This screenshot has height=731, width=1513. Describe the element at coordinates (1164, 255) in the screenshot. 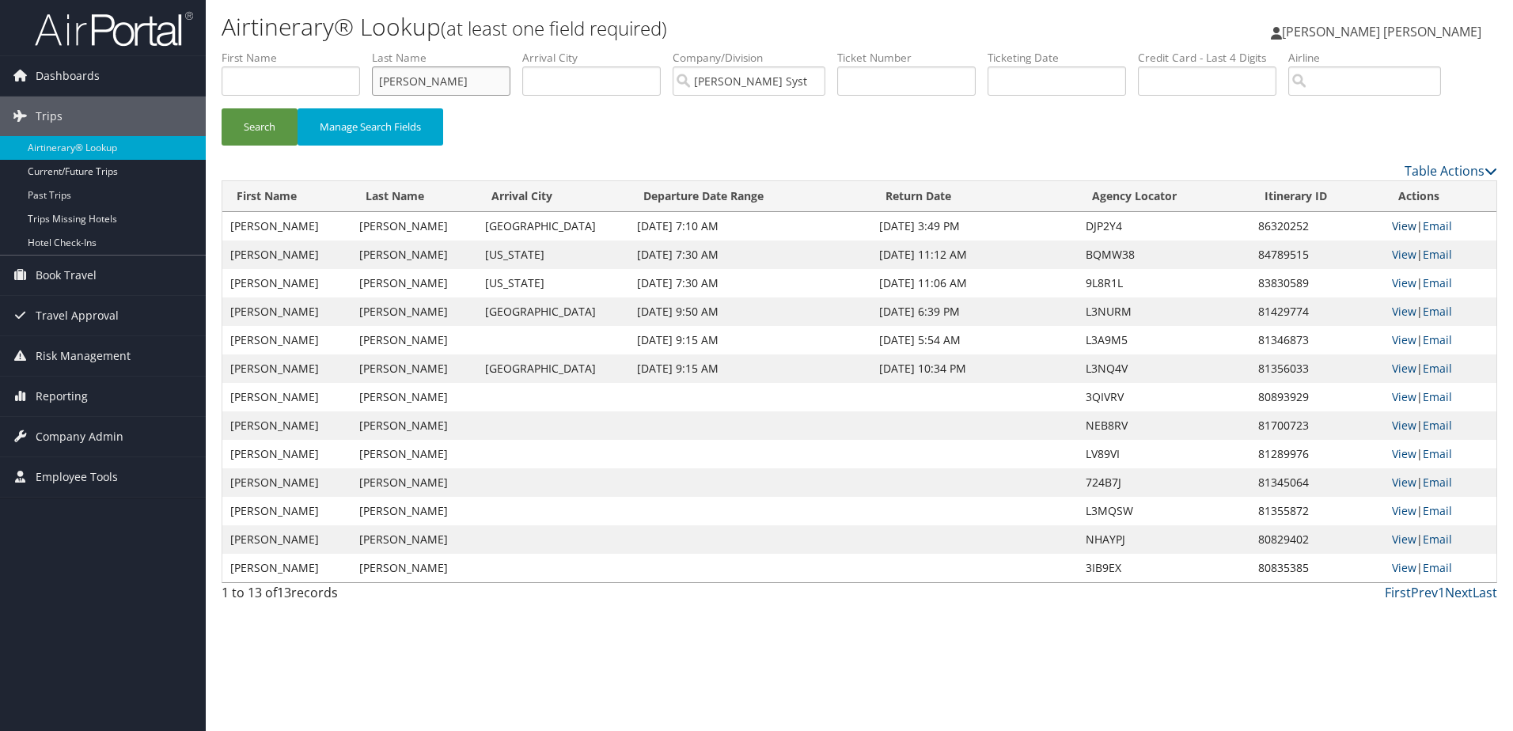

I see `td: BQMW38` at that location.